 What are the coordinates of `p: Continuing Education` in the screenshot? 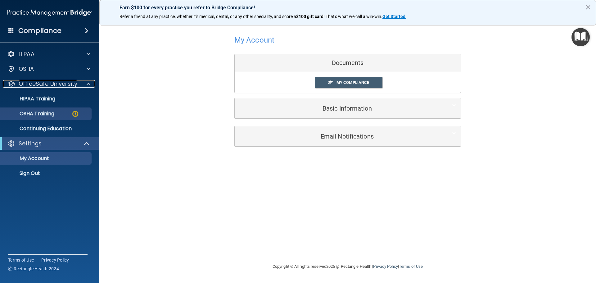 It's located at (46, 129).